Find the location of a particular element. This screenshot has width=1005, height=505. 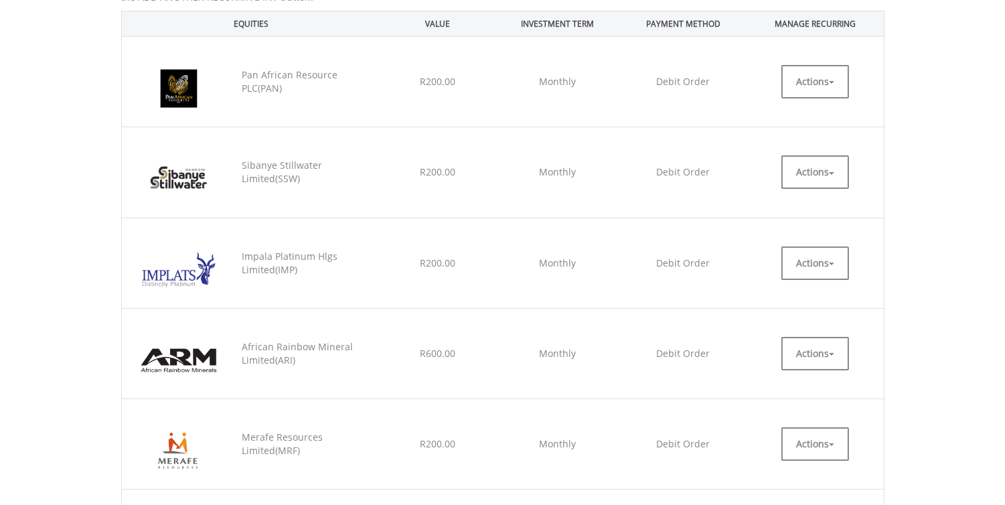

img: EQU.ZA.SSW.png is located at coordinates (179, 179).